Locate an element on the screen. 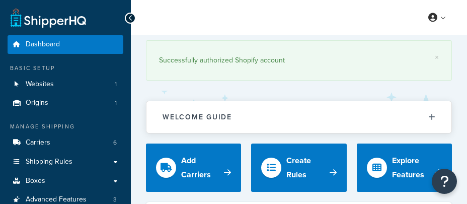 This screenshot has height=204, width=467. li: Dashboard is located at coordinates (65, 44).